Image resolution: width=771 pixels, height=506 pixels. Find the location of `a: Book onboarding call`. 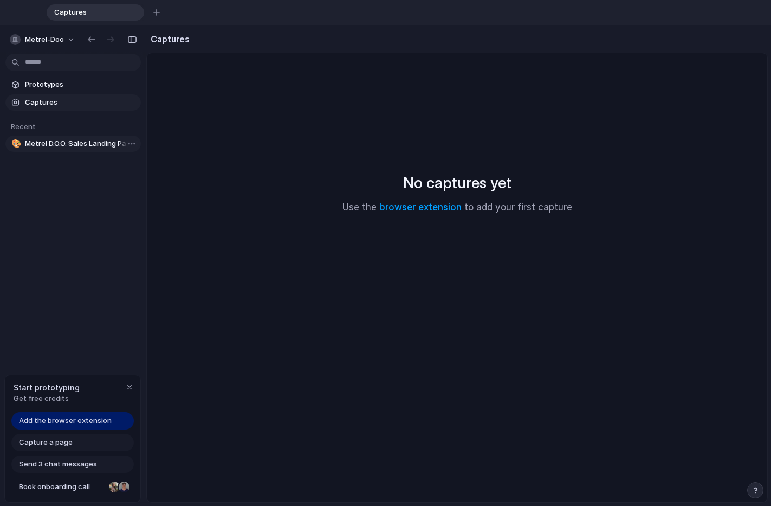

a: Book onboarding call is located at coordinates (73, 487).